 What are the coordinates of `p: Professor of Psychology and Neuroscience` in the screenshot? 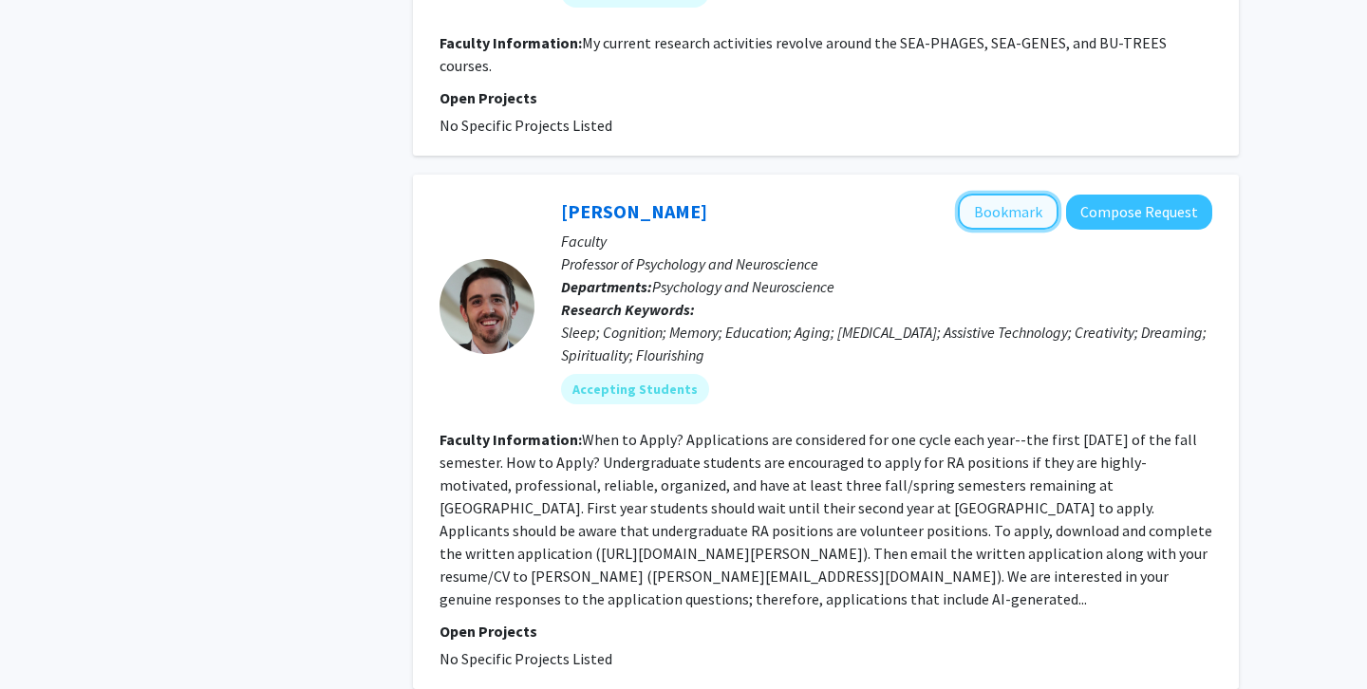 It's located at (886, 264).